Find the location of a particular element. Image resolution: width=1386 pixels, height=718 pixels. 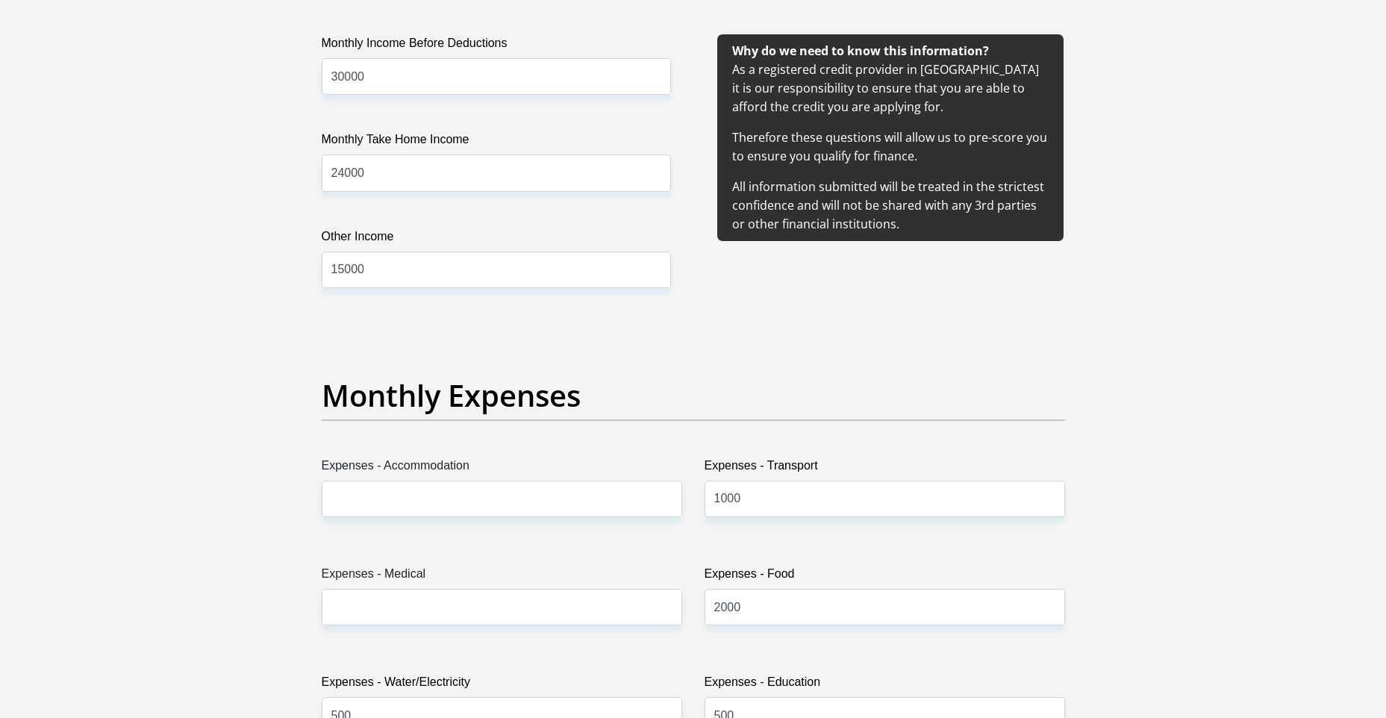

input: Monthly Take Home Income is located at coordinates (496, 172).